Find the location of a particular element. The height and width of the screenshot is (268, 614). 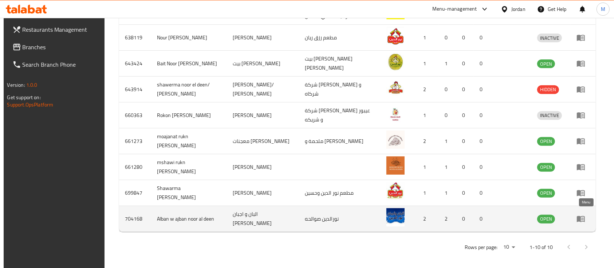

p: Rows per page: is located at coordinates (481, 247).